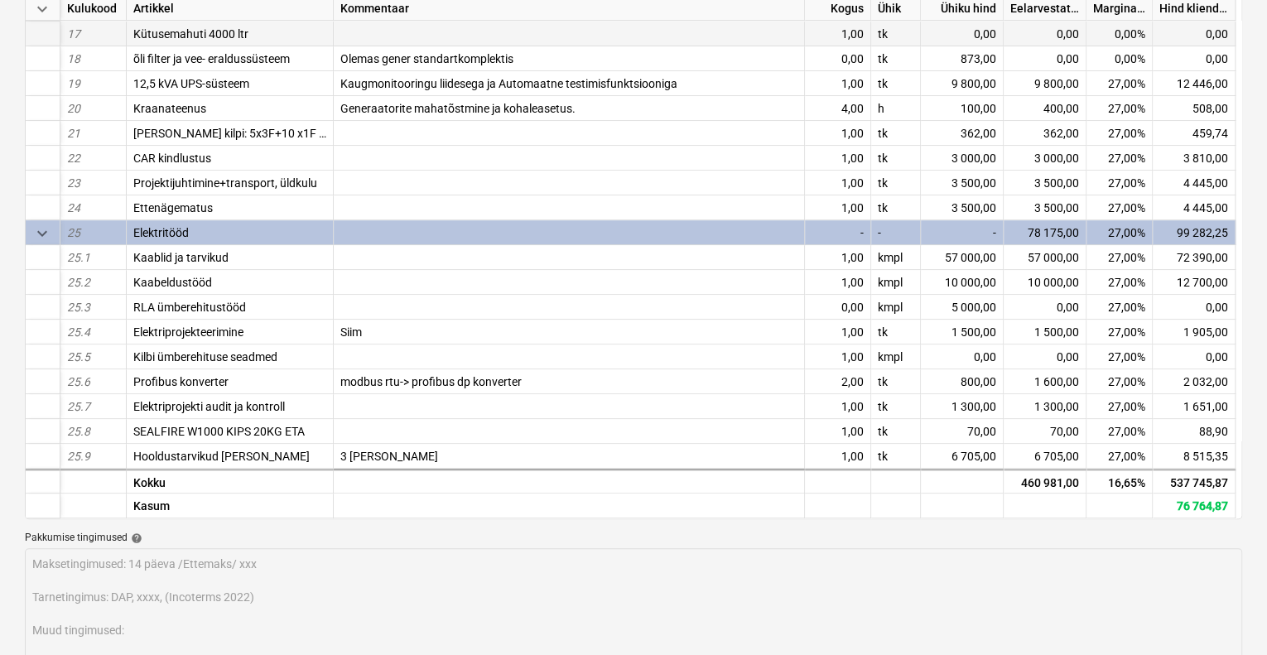  Describe the element at coordinates (1194, 84) in the screenshot. I see `div: 12 446,00` at that location.